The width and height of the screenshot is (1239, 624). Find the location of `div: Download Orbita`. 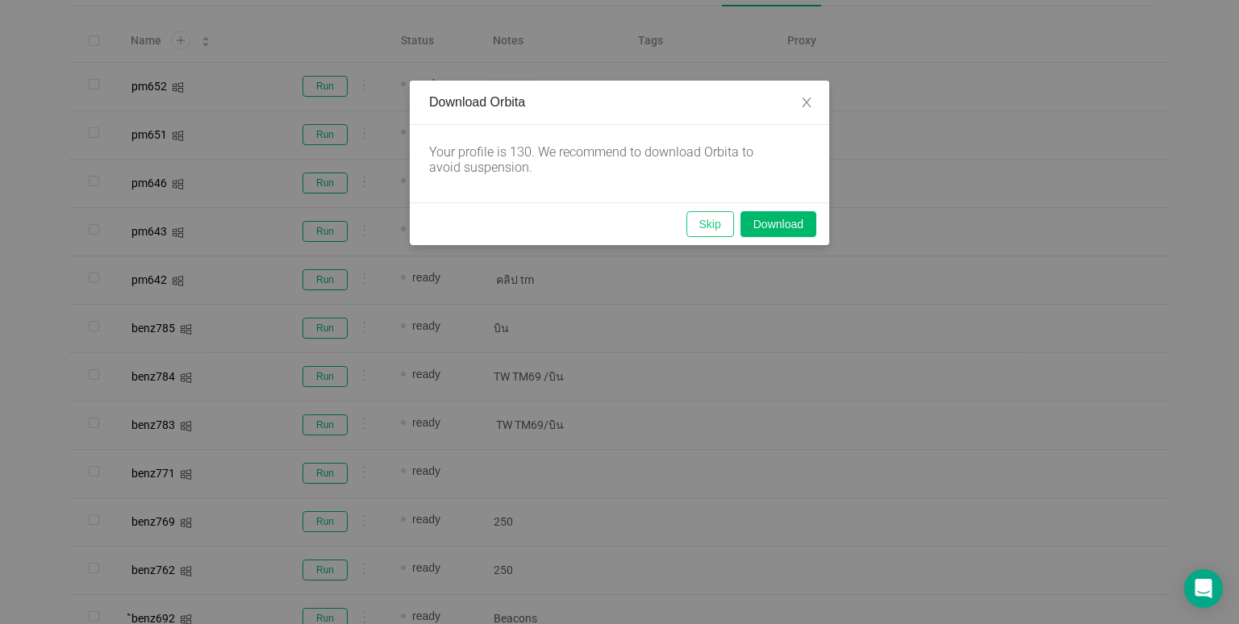

div: Download Orbita is located at coordinates (620, 102).